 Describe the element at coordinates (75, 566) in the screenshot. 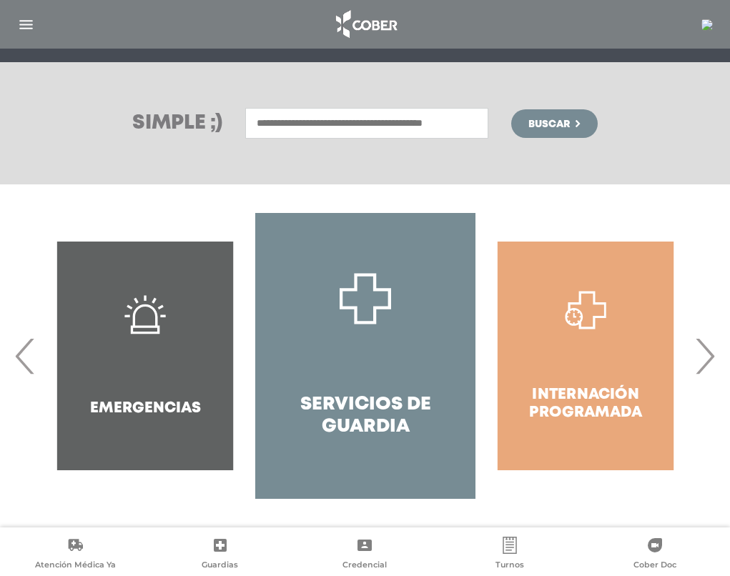

I see `span: Atención Médica Ya` at that location.